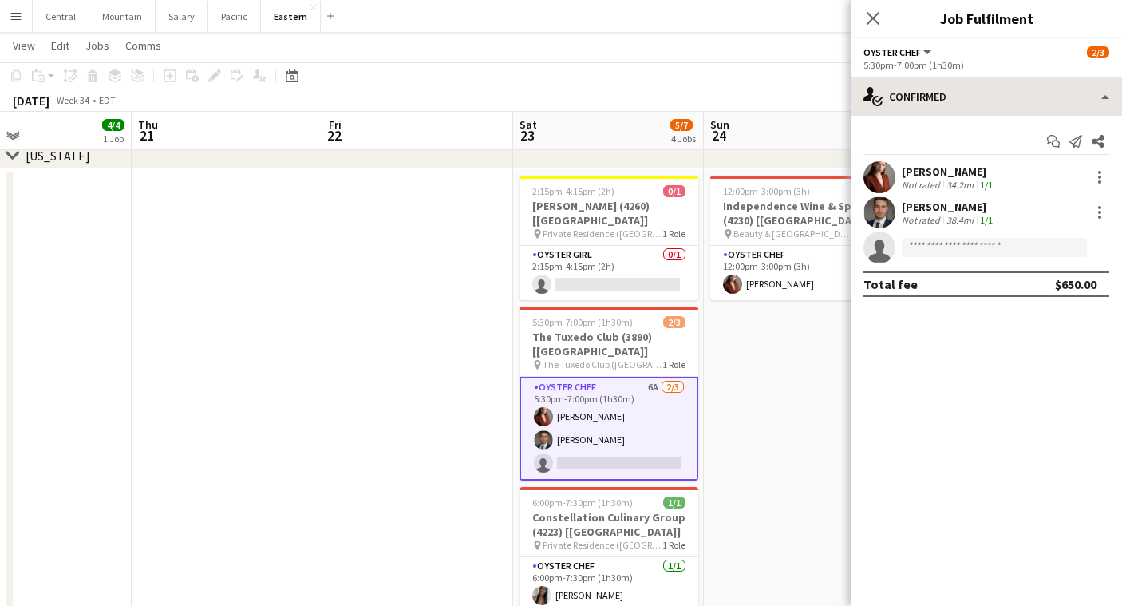 The width and height of the screenshot is (1122, 606). Describe the element at coordinates (143, 45) in the screenshot. I see `span: Comms` at that location.